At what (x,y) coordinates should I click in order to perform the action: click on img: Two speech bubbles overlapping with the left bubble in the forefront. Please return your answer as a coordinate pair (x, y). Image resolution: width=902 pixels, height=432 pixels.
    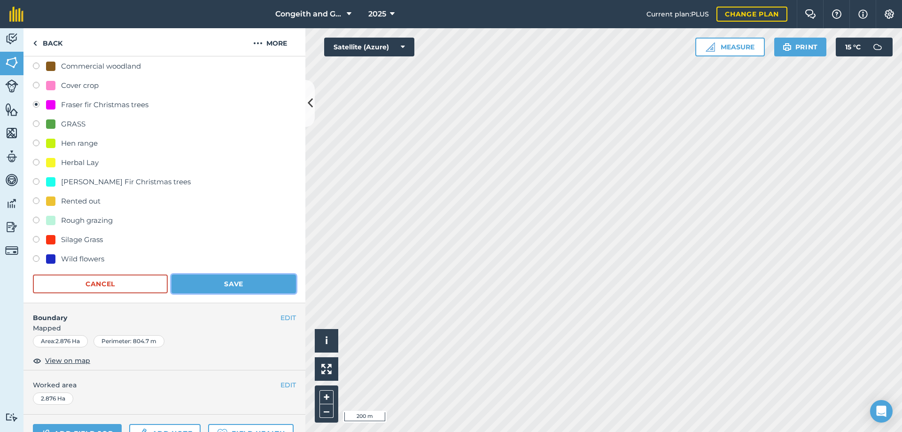
    Looking at the image, I should click on (811, 14).